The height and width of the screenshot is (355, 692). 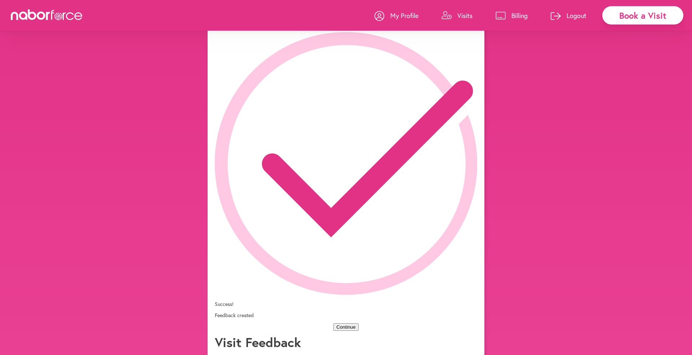 What do you see at coordinates (457, 15) in the screenshot?
I see `a: Visits` at bounding box center [457, 15].